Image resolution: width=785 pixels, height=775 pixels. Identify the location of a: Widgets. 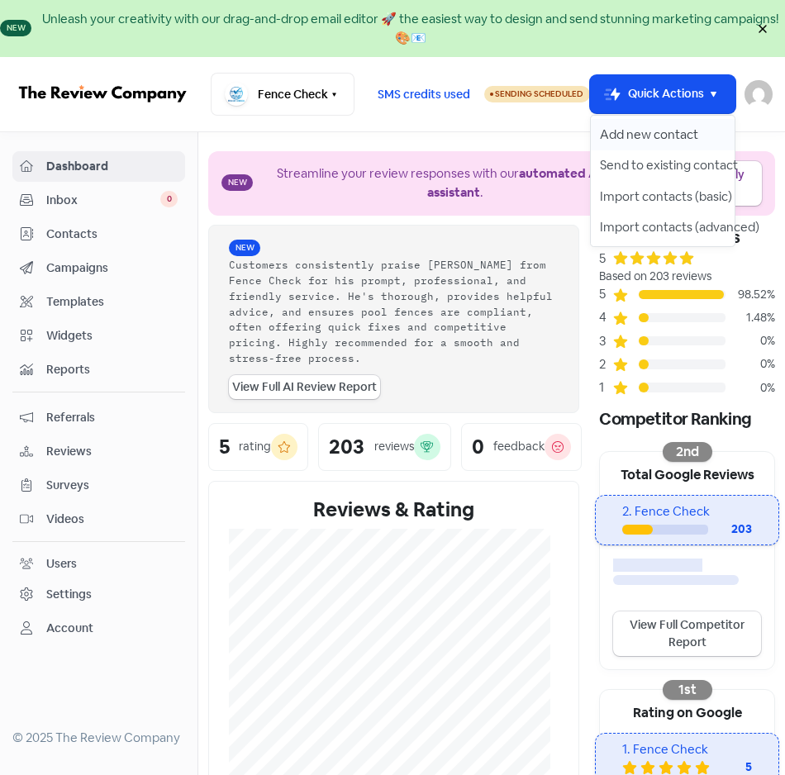
(98, 335).